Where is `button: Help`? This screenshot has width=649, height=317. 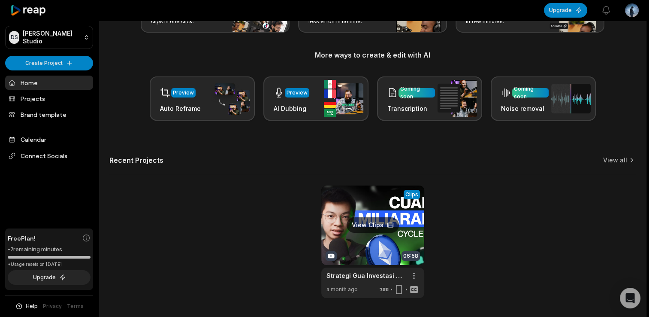
button: Help is located at coordinates (26, 306).